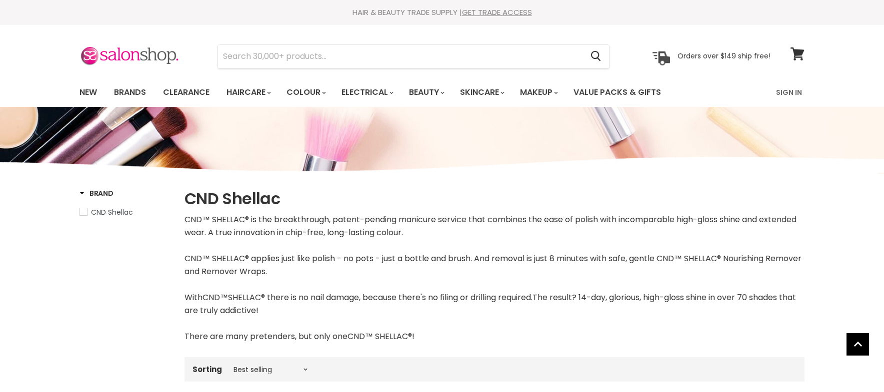 This screenshot has height=392, width=884. I want to click on a: Makeup, so click(538, 92).